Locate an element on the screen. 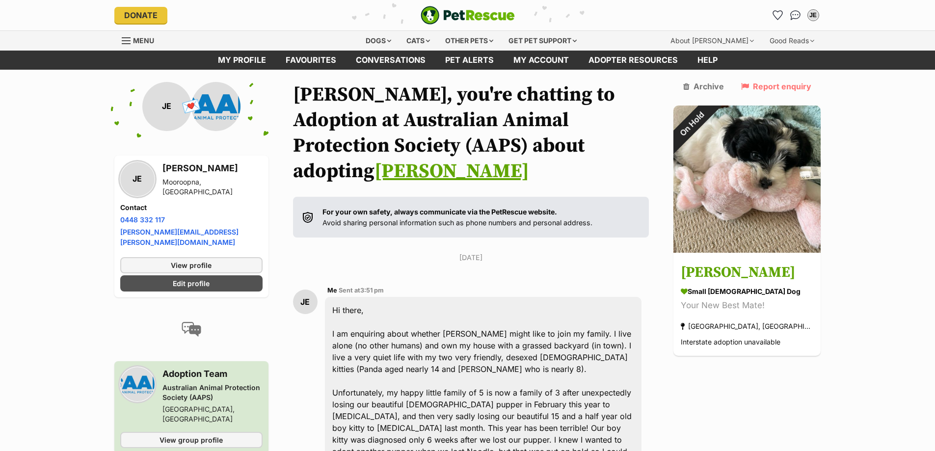  span: Interstate adoption unavailable is located at coordinates (730, 342).